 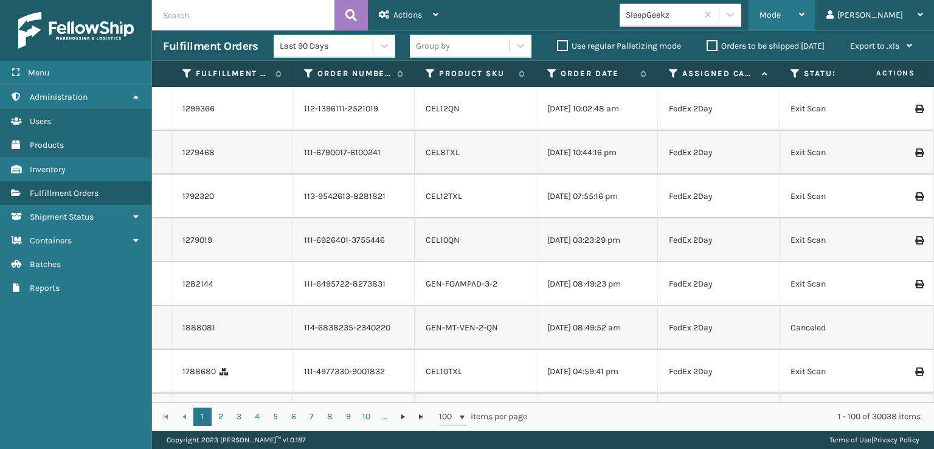 What do you see at coordinates (354, 153) in the screenshot?
I see `td: 111-6790017-6100241` at bounding box center [354, 153].